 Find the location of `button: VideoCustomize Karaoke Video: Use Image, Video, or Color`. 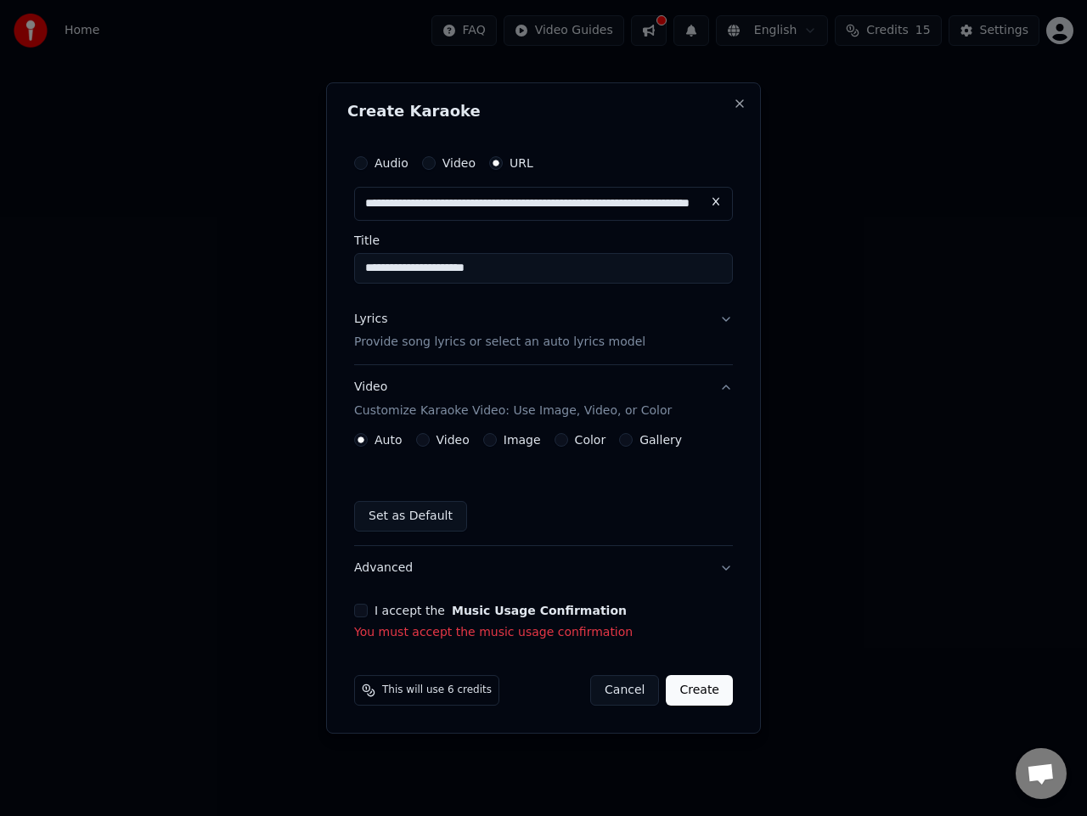

button: VideoCustomize Karaoke Video: Use Image, Video, or Color is located at coordinates (543, 400).